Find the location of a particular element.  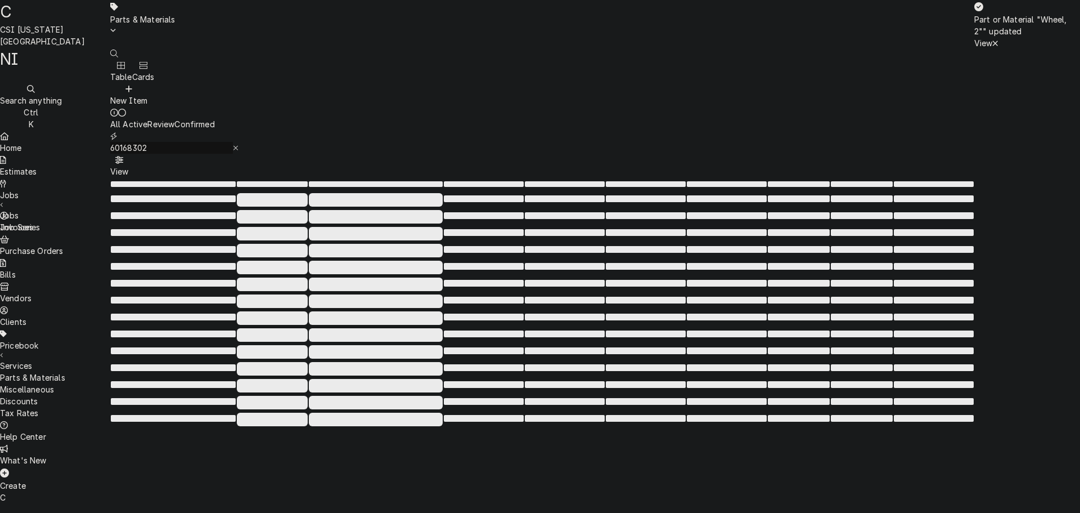

div: Part or Material "Wheel, 2"" updated is located at coordinates (1027, 25).